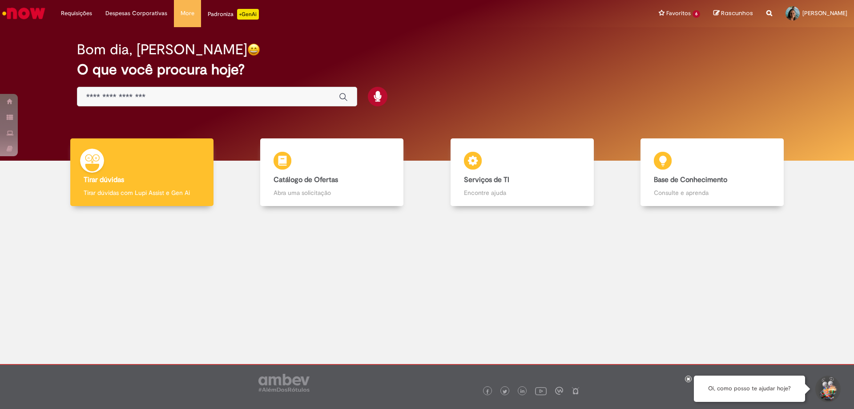 Image resolution: width=854 pixels, height=409 pixels. What do you see at coordinates (142, 172) in the screenshot?
I see `a: Tirar dúvidas Tirar dúvidas com Lupi Assist e Gen Ai` at bounding box center [142, 172].